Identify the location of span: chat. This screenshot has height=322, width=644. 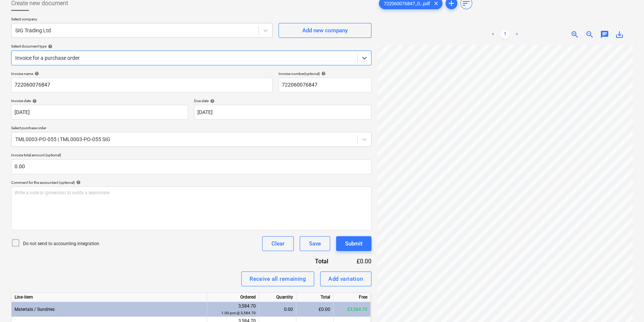
(604, 35).